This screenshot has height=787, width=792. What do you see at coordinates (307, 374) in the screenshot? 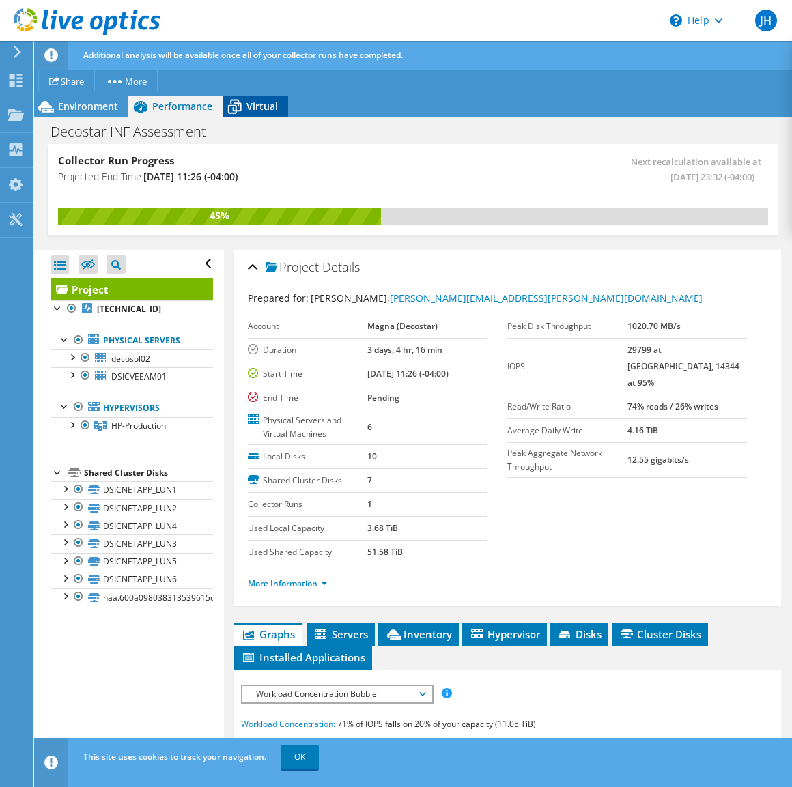
I see `label: Start Time` at bounding box center [307, 374].